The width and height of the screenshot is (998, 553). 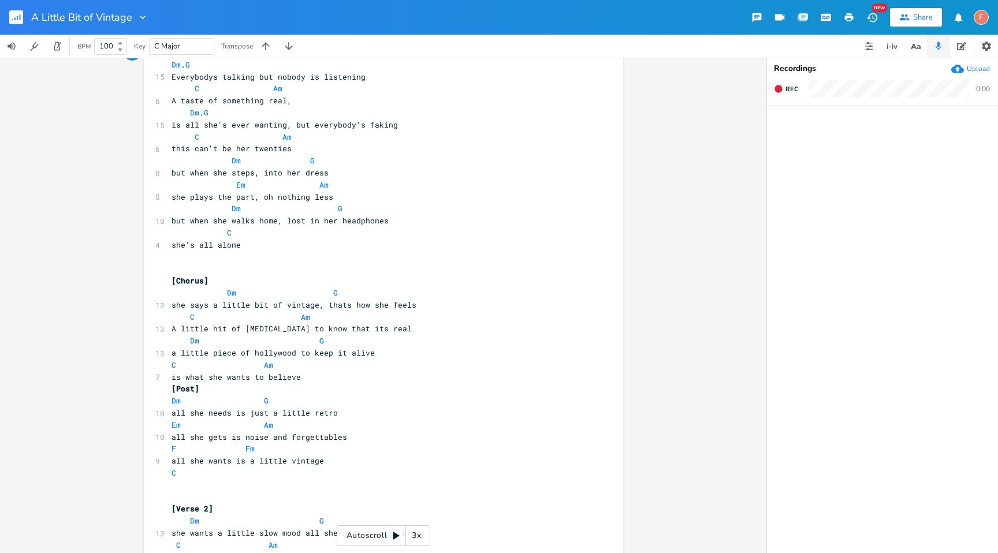 I want to click on span: she's all alone, so click(x=206, y=245).